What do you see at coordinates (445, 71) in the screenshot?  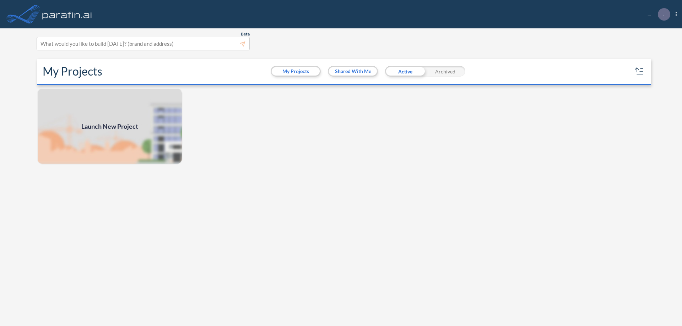 I see `div: Archived` at bounding box center [445, 71].